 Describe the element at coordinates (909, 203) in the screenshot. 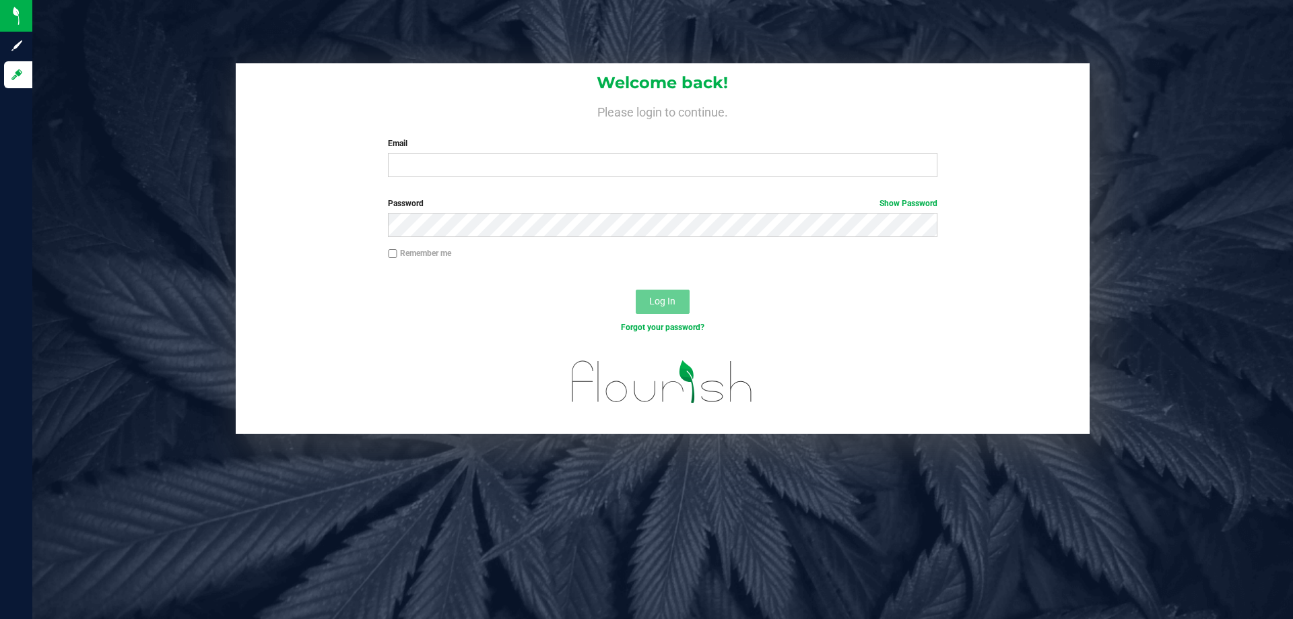

I see `a: Show Password` at that location.